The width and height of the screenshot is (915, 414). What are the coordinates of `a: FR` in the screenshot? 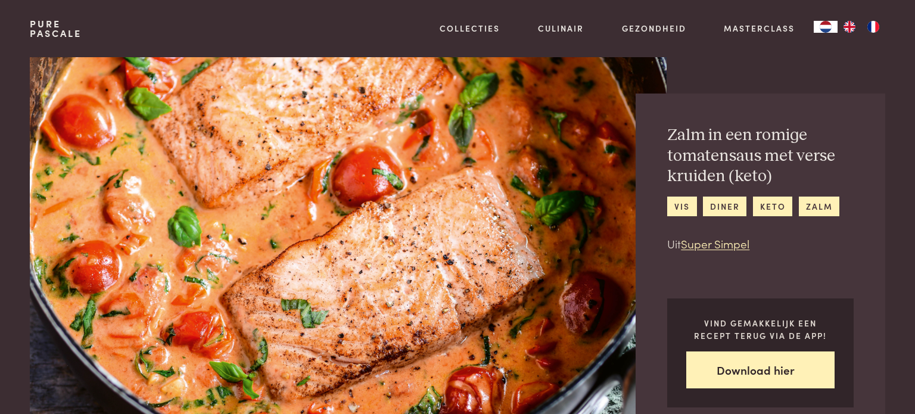 It's located at (874, 27).